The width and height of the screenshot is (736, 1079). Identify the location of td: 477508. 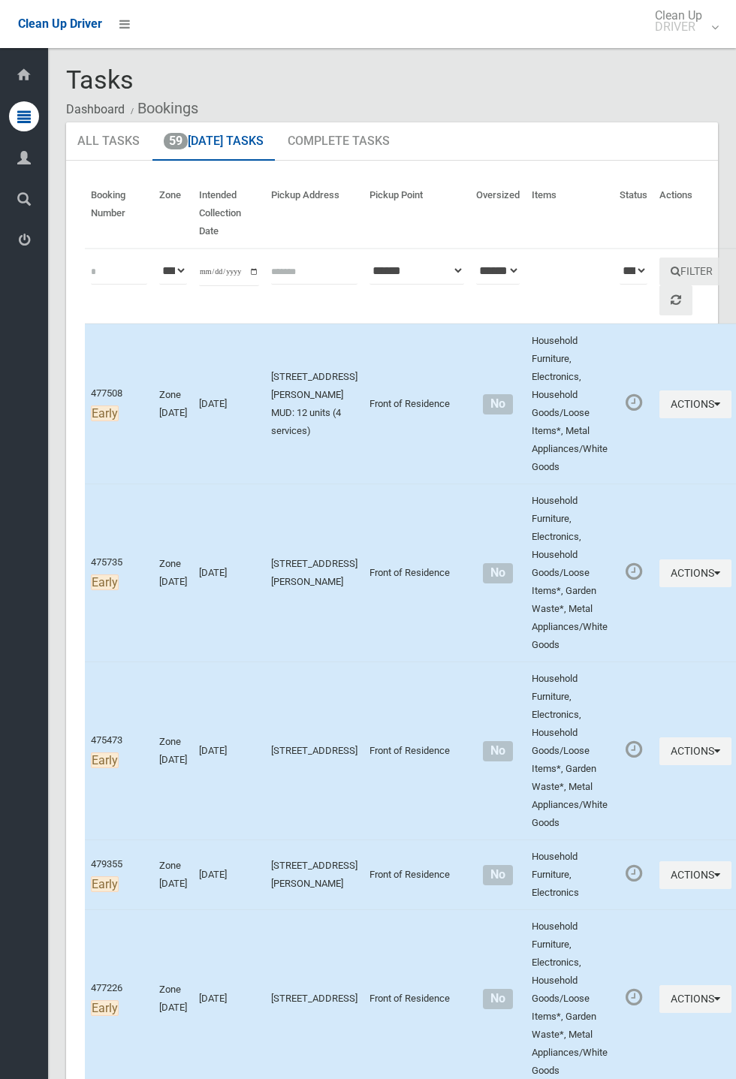
(119, 404).